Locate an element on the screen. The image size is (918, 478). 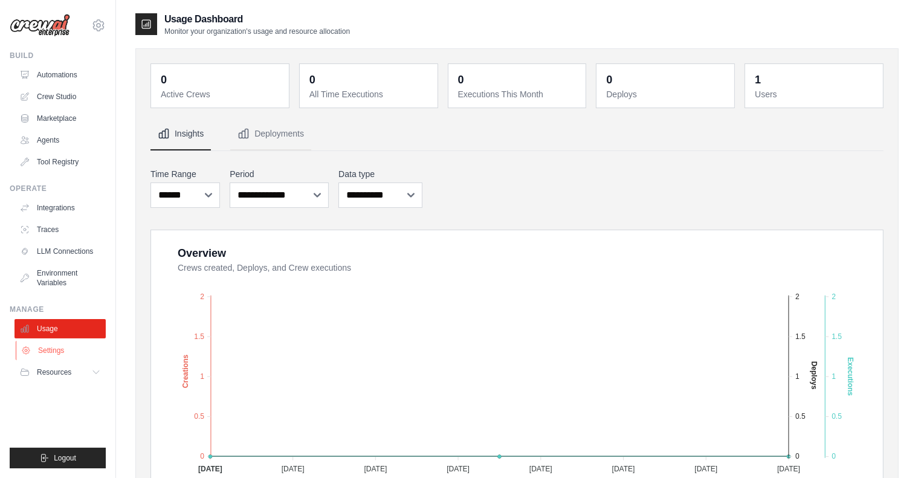
text: Creations is located at coordinates (185, 371).